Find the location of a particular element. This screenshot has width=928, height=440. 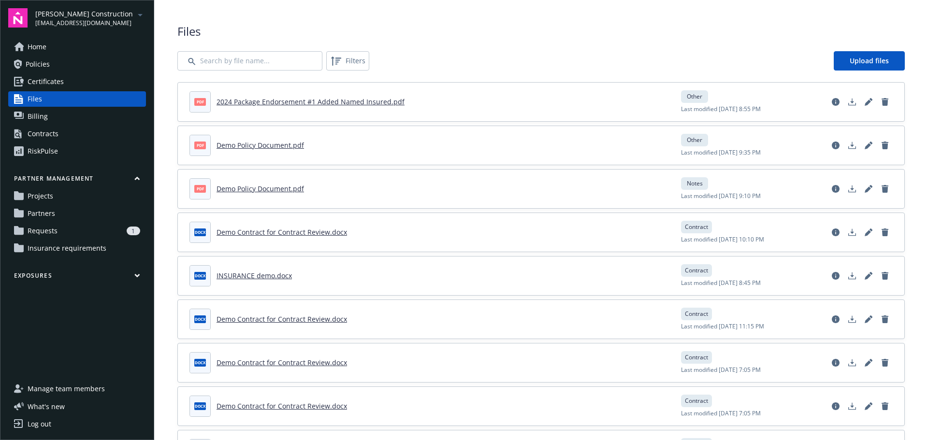

span: Billing is located at coordinates (38, 117).